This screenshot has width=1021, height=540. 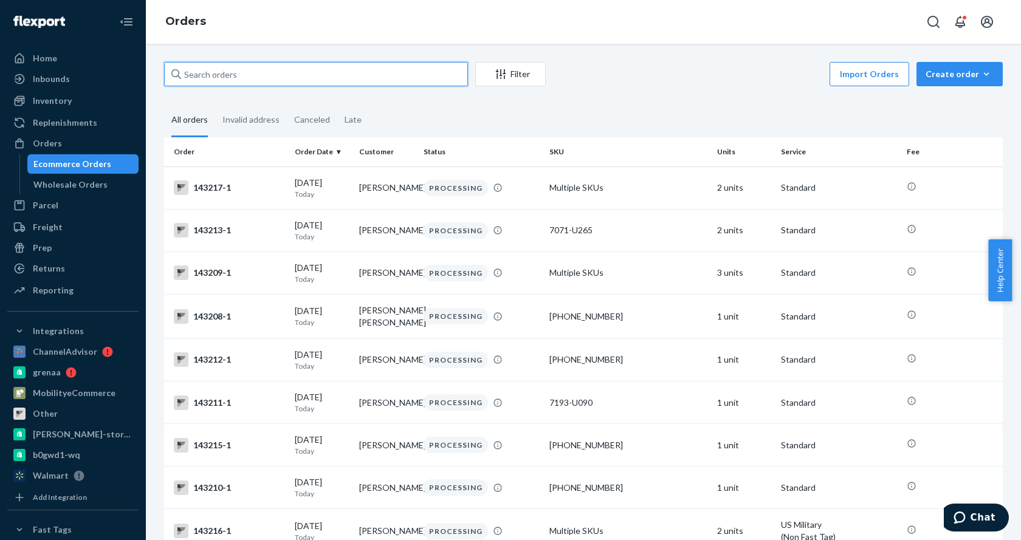 I want to click on a: Walmart, so click(x=73, y=476).